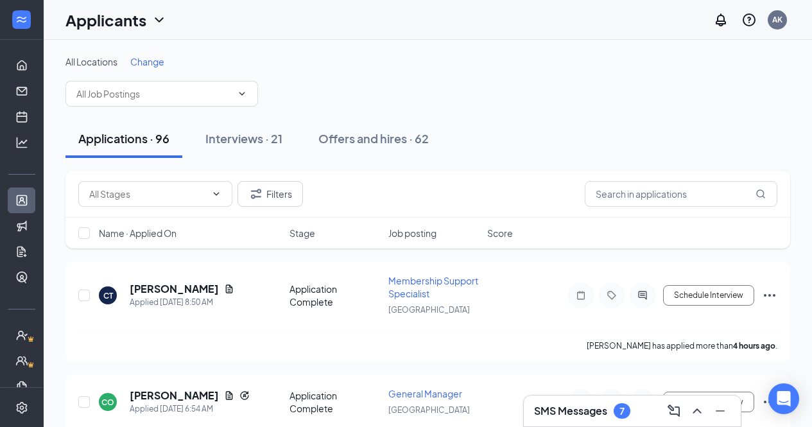 The width and height of the screenshot is (812, 427). What do you see at coordinates (148, 194) in the screenshot?
I see `input: All Stages` at bounding box center [148, 194].